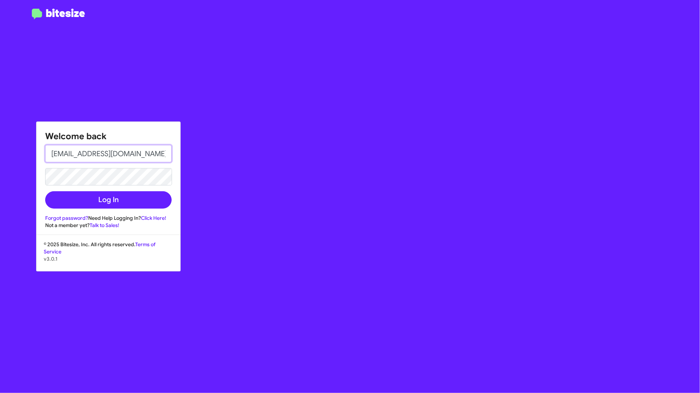 The width and height of the screenshot is (700, 393). What do you see at coordinates (67, 218) in the screenshot?
I see `a: Forgot password?` at bounding box center [67, 218].